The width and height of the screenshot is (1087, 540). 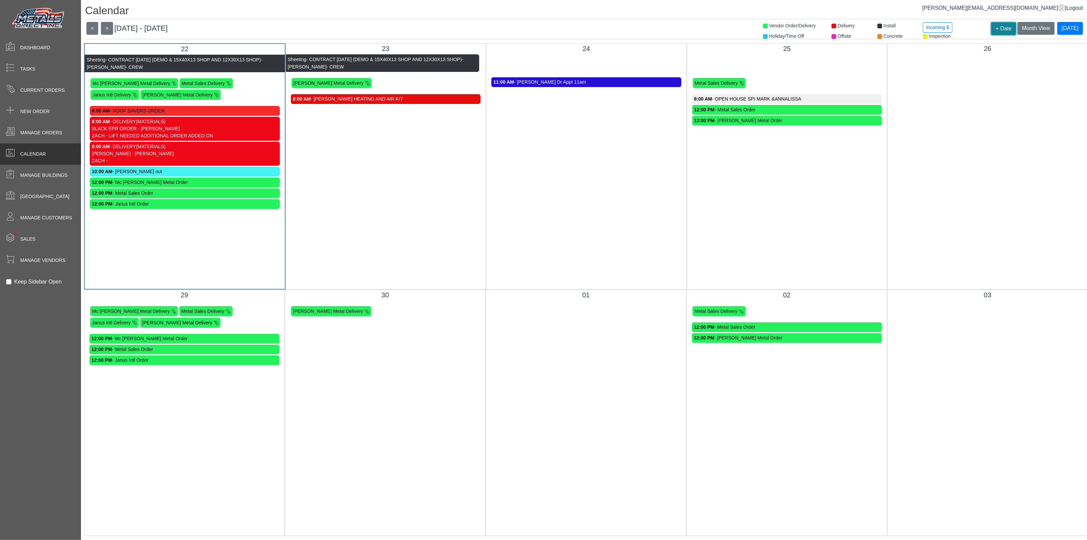 What do you see at coordinates (185, 111) in the screenshot?
I see `div: - ROOF SAVERS ORDER` at bounding box center [185, 111].